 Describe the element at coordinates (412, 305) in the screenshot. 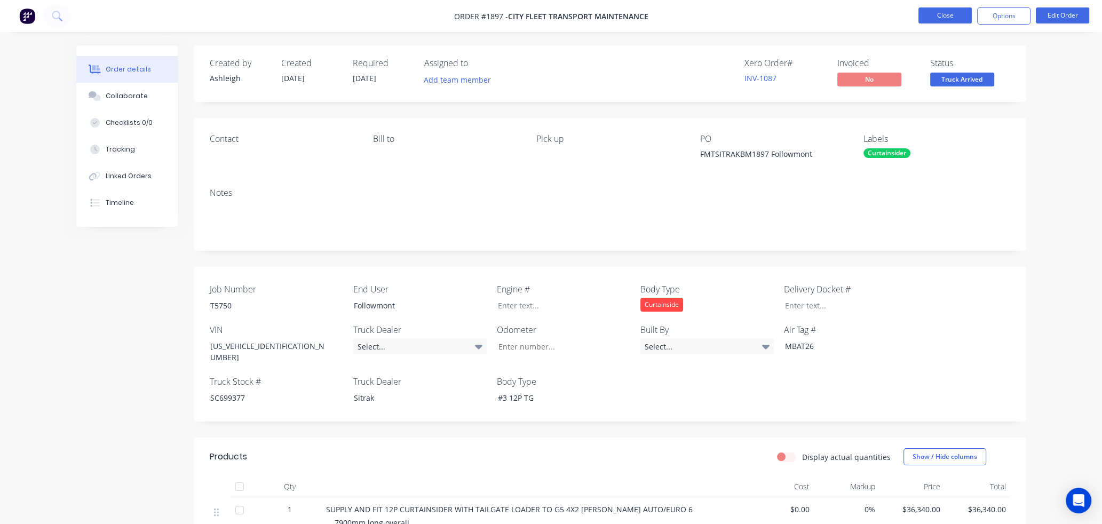

I see `div: Followmont` at that location.